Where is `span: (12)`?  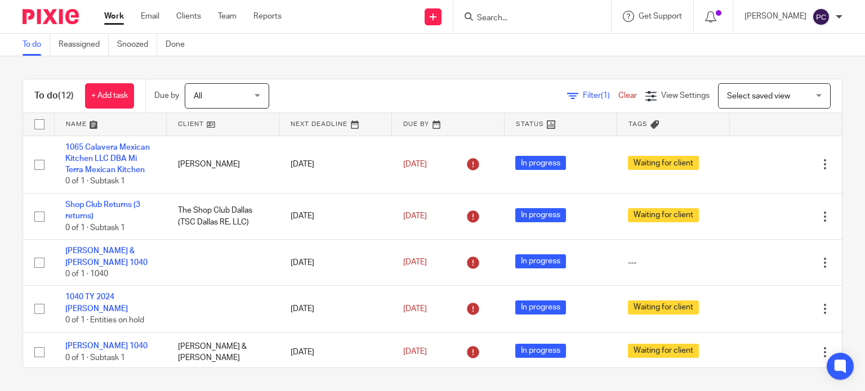 span: (12) is located at coordinates (66, 96).